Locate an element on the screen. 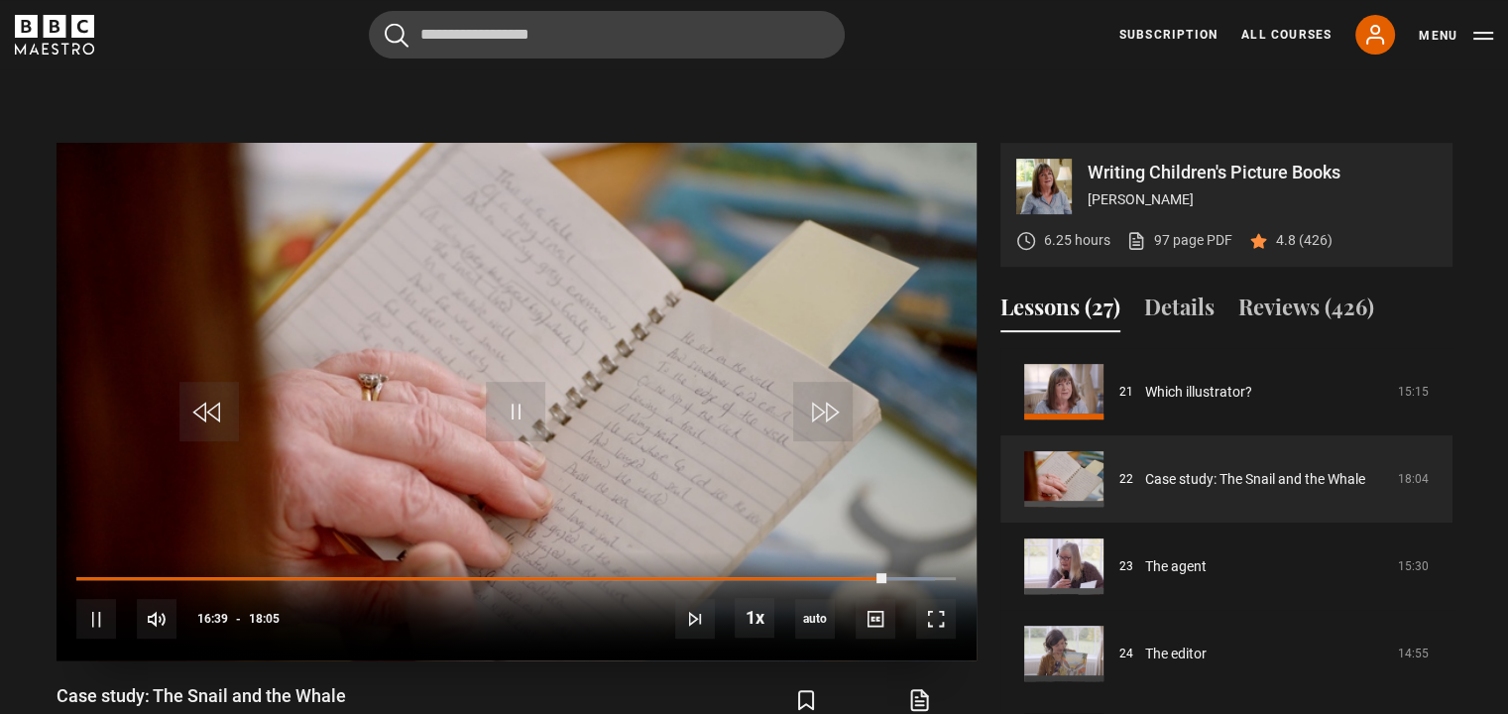 This screenshot has height=714, width=1508. button: Playback Rate is located at coordinates (755, 618).